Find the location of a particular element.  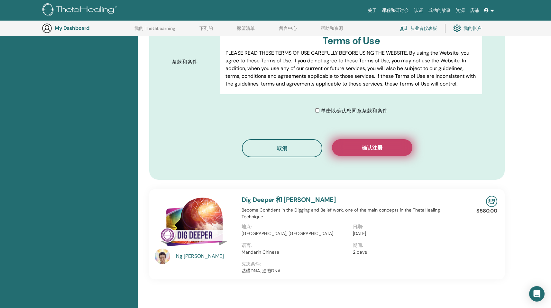

p: 期间: is located at coordinates (406, 245).